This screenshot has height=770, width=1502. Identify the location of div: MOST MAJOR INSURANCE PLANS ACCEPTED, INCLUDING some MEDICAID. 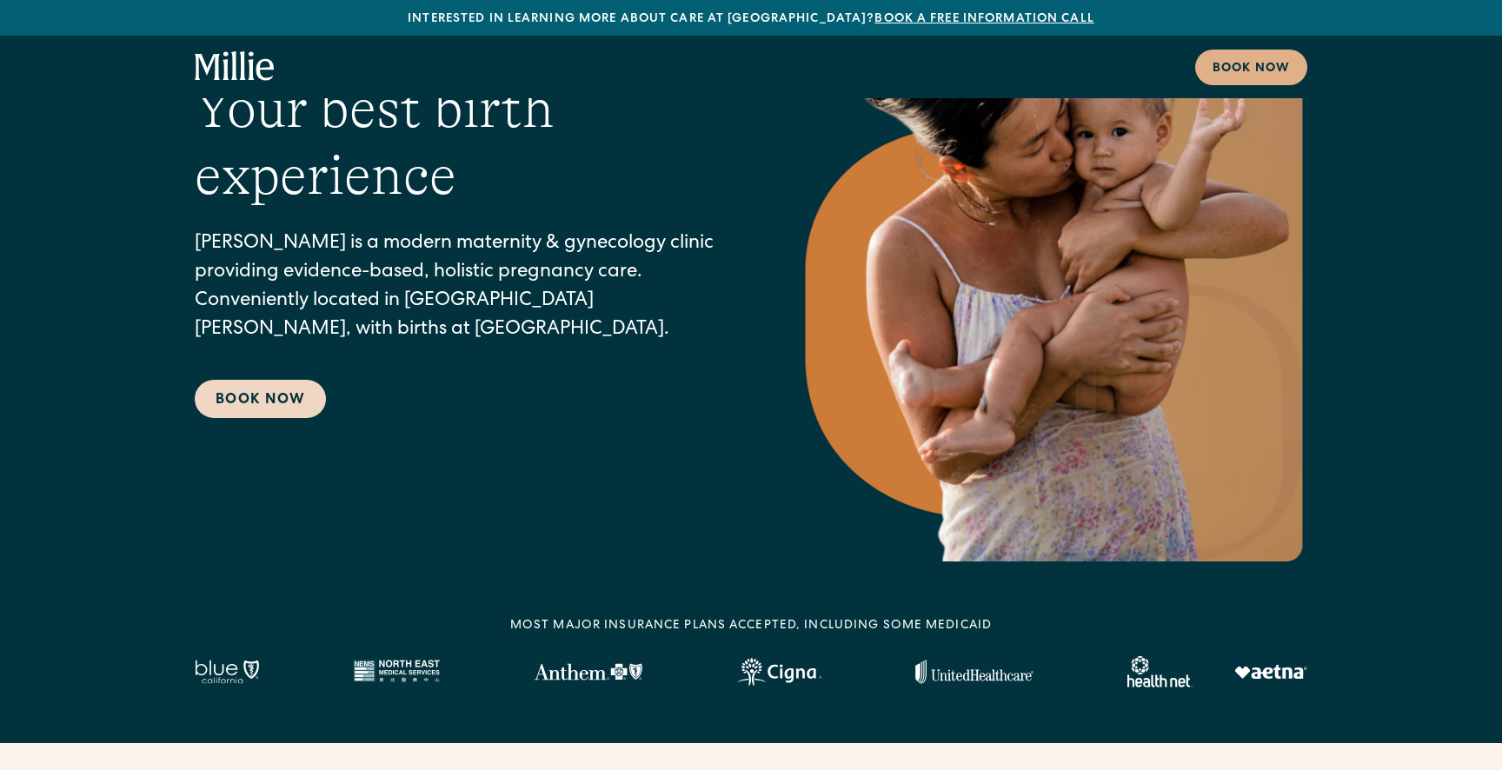
(751, 626).